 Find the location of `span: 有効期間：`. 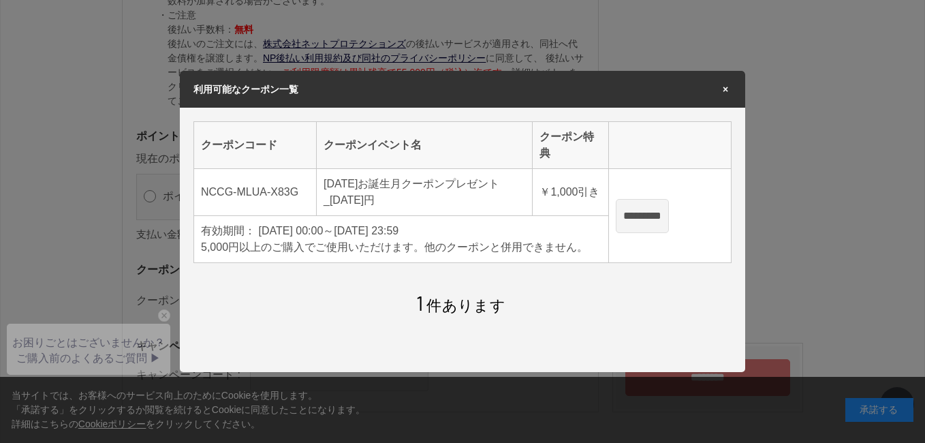

span: 有効期間： is located at coordinates (228, 230).